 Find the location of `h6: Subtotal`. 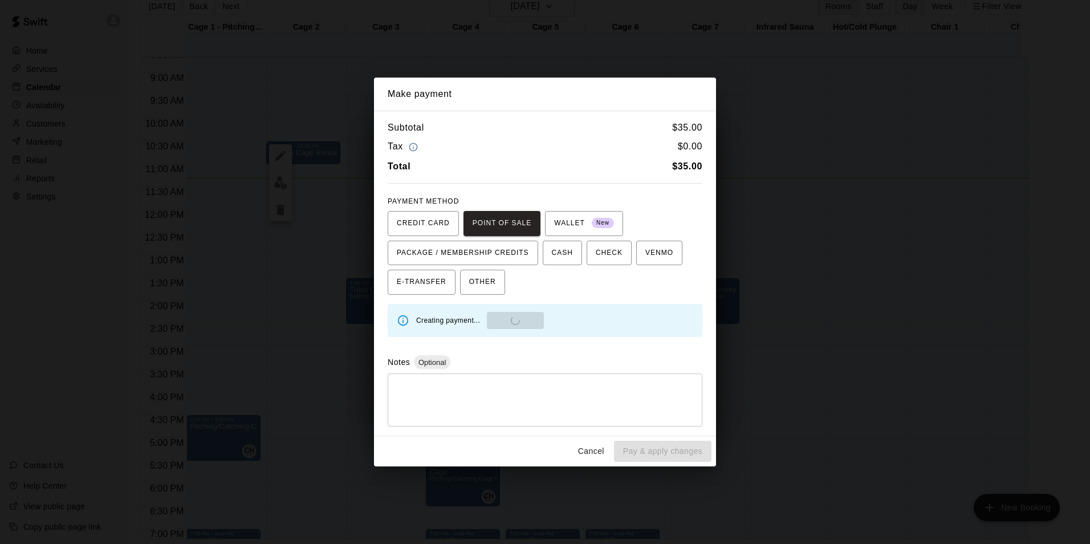

h6: Subtotal is located at coordinates (406, 128).